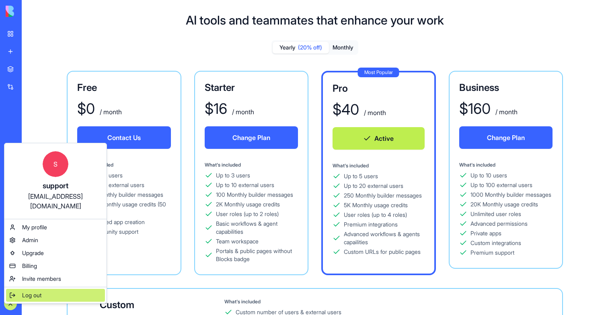  What do you see at coordinates (56, 240) in the screenshot?
I see `a: Admin` at bounding box center [56, 240].